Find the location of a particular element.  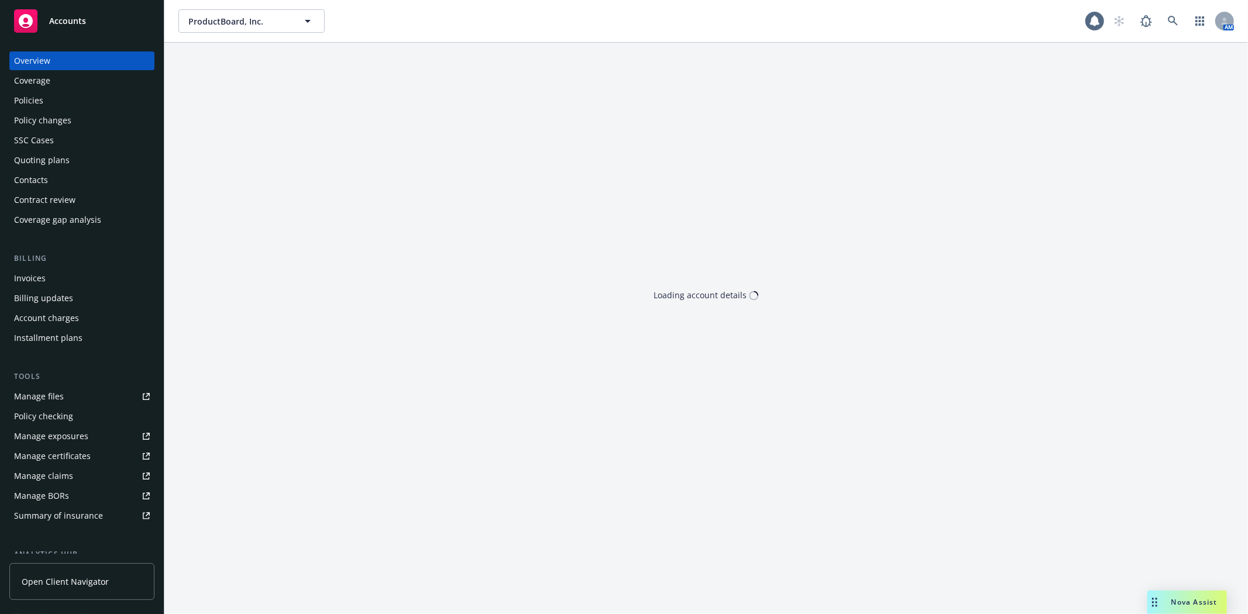

div: Account charges is located at coordinates (46, 318).